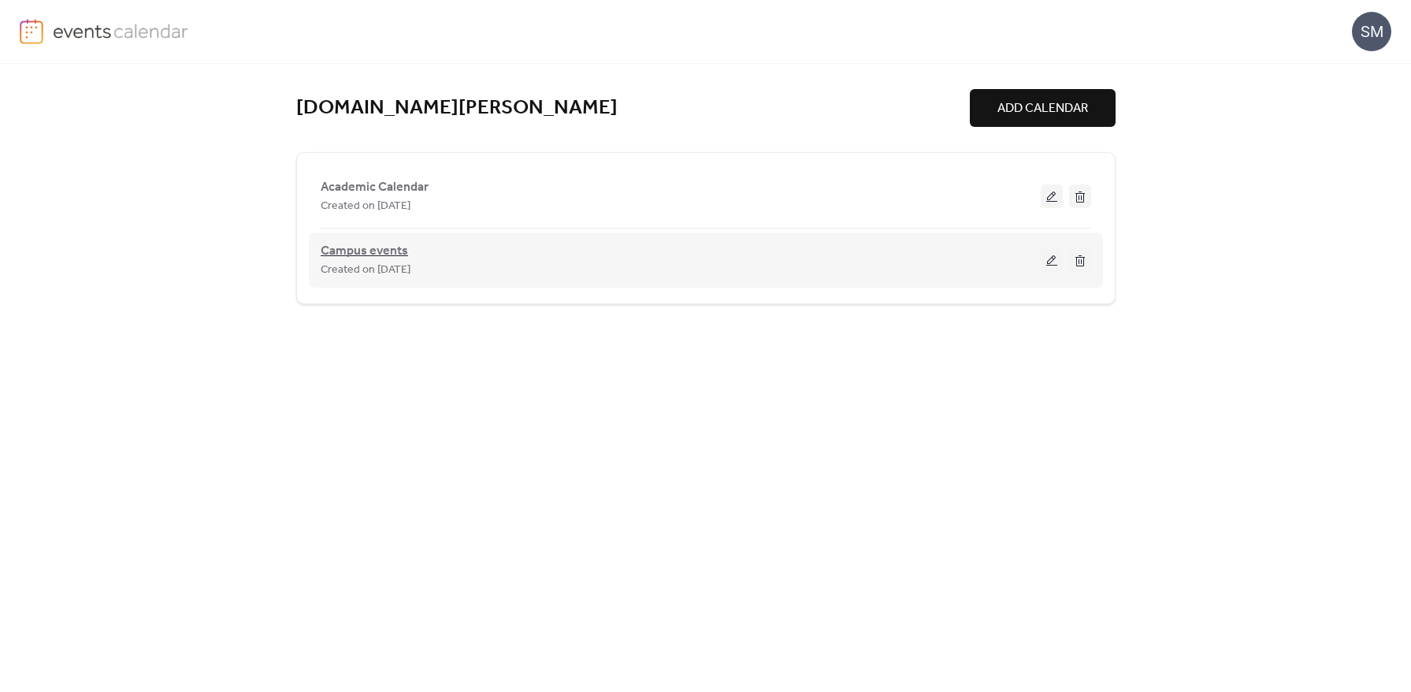 This screenshot has height=692, width=1411. Describe the element at coordinates (121, 31) in the screenshot. I see `img: logo-type` at that location.